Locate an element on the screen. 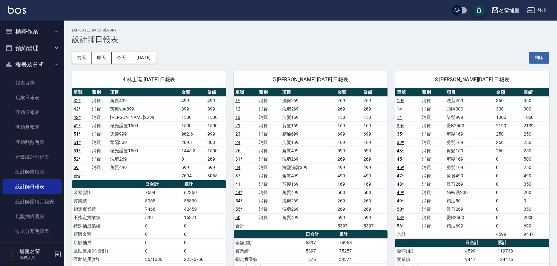  td: 實業績 is located at coordinates (108, 201).